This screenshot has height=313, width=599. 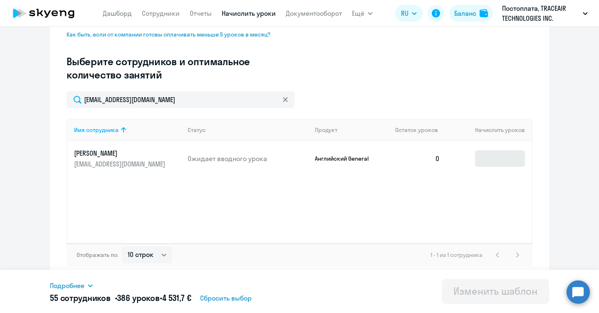 What do you see at coordinates (489, 130) in the screenshot?
I see `th: Начислить уроков` at bounding box center [489, 130].